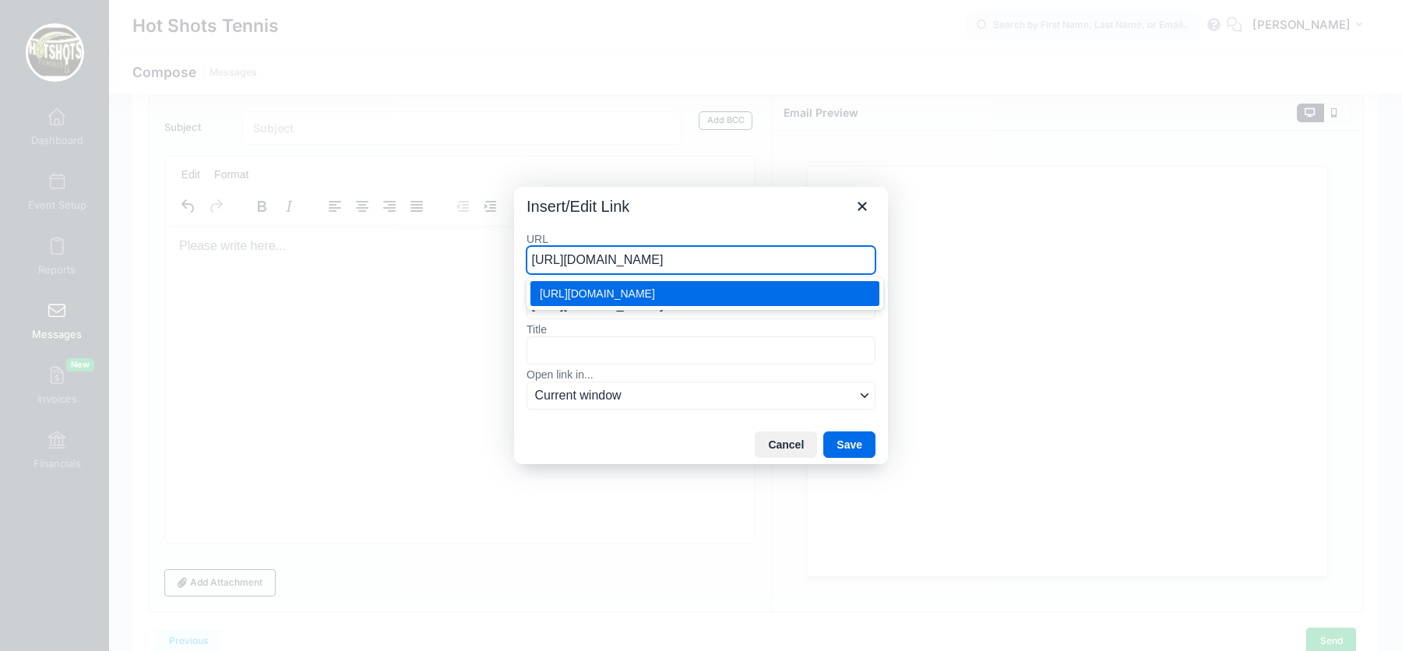 This screenshot has height=651, width=1402. Describe the element at coordinates (701, 239) in the screenshot. I see `label: URL` at that location.